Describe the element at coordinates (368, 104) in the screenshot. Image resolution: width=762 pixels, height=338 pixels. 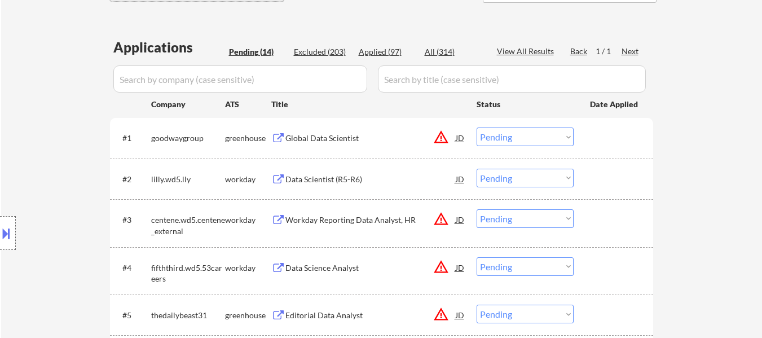
I see `div: Title` at that location.